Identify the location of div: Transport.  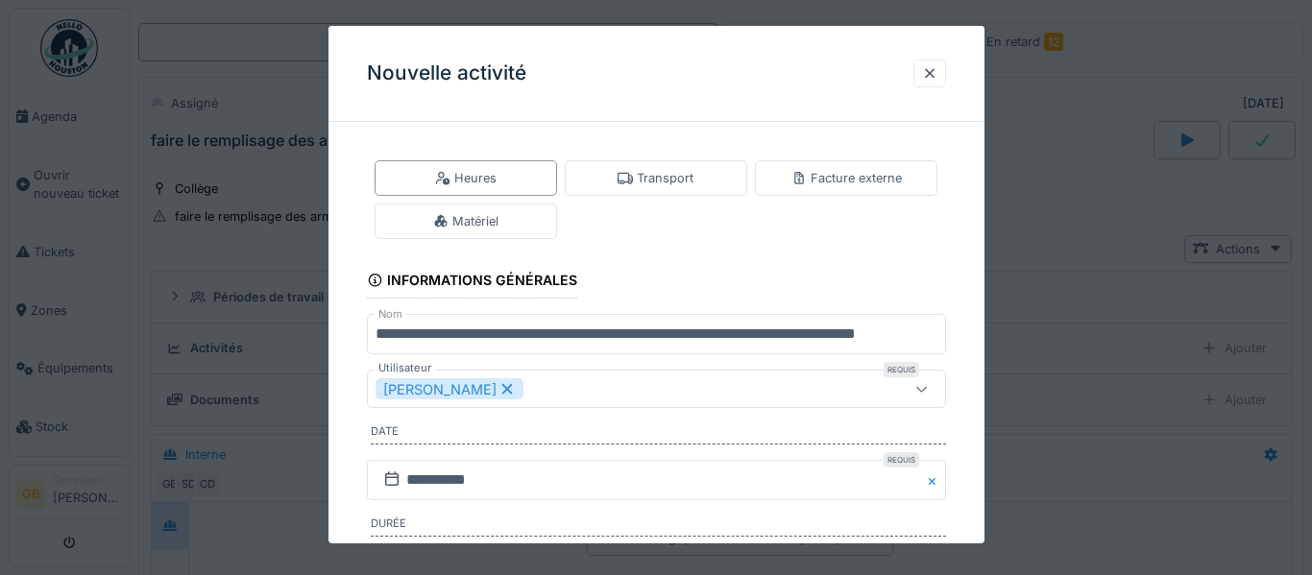
(655, 178).